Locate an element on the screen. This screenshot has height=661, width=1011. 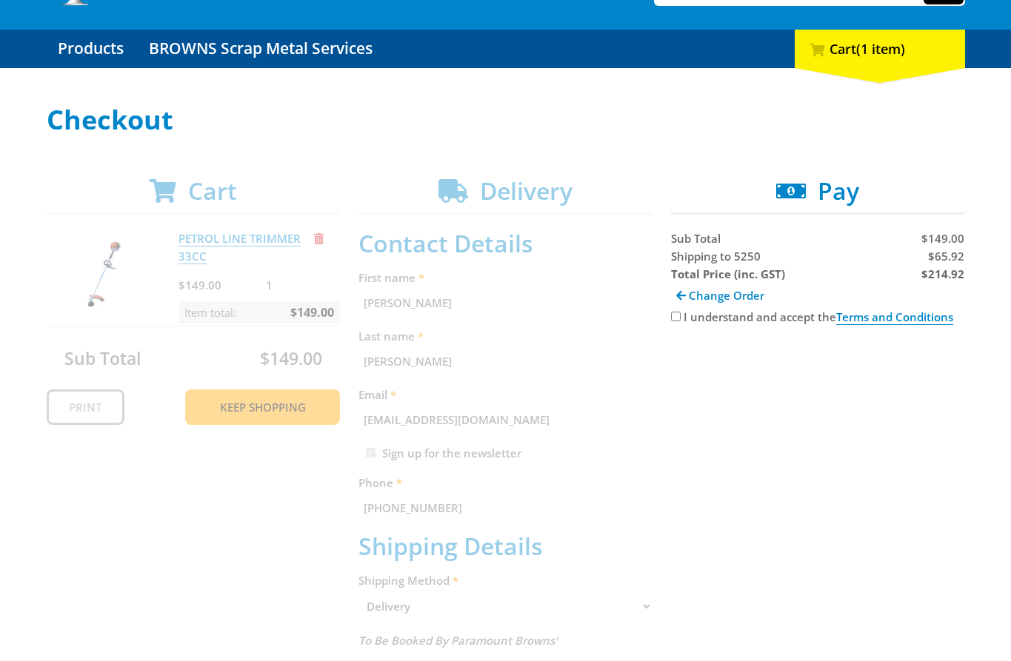
span: $149.00 is located at coordinates (943, 238).